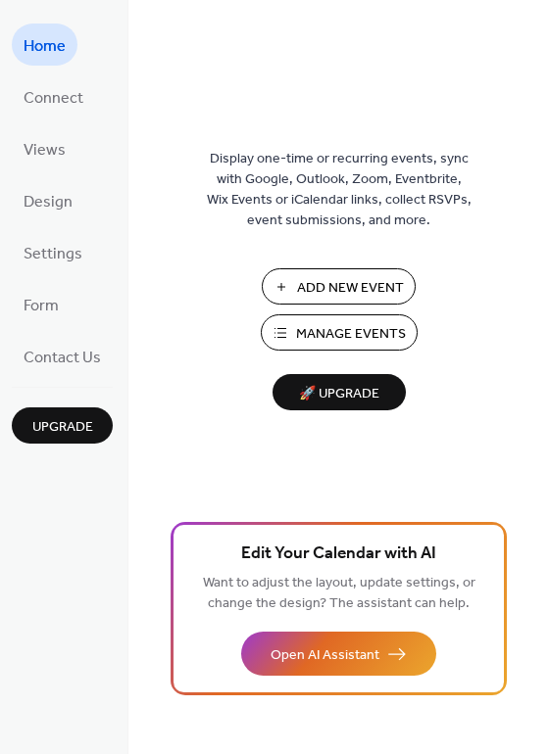 Image resolution: width=549 pixels, height=754 pixels. What do you see at coordinates (44, 46) in the screenshot?
I see `span: Home` at bounding box center [44, 46].